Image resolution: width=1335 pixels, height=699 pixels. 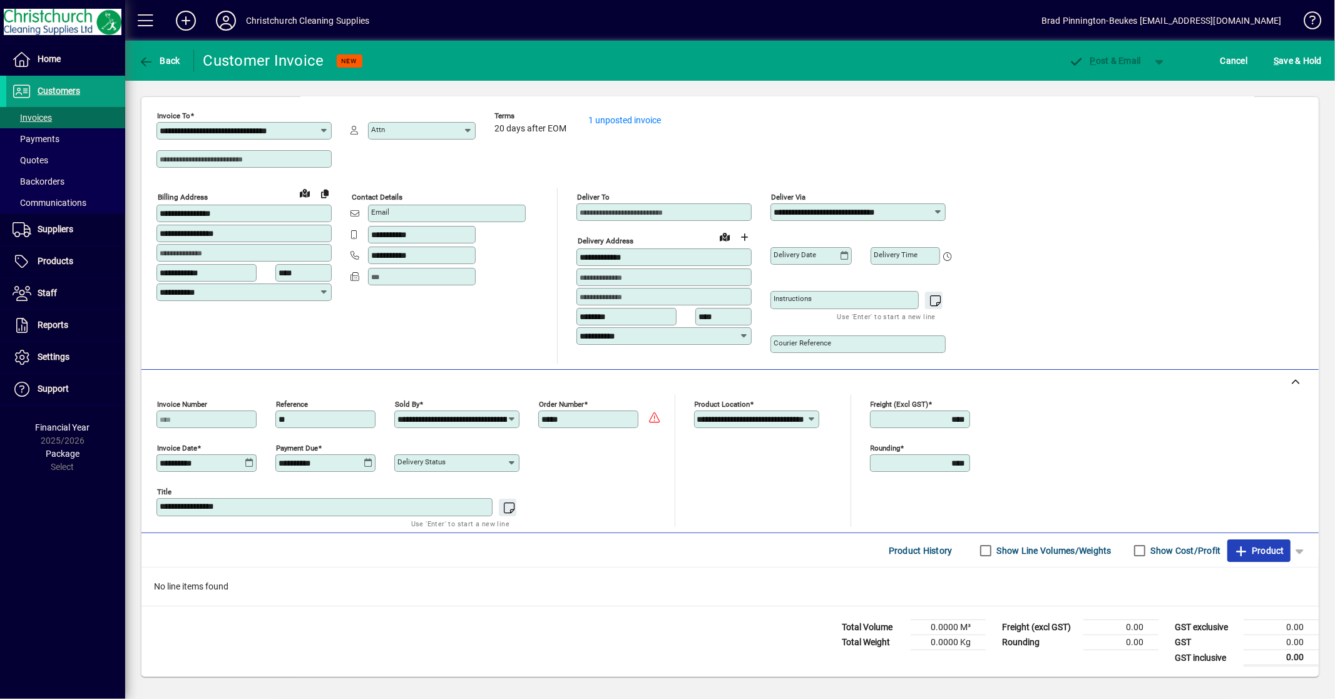 I want to click on a: Suppliers, so click(x=66, y=230).